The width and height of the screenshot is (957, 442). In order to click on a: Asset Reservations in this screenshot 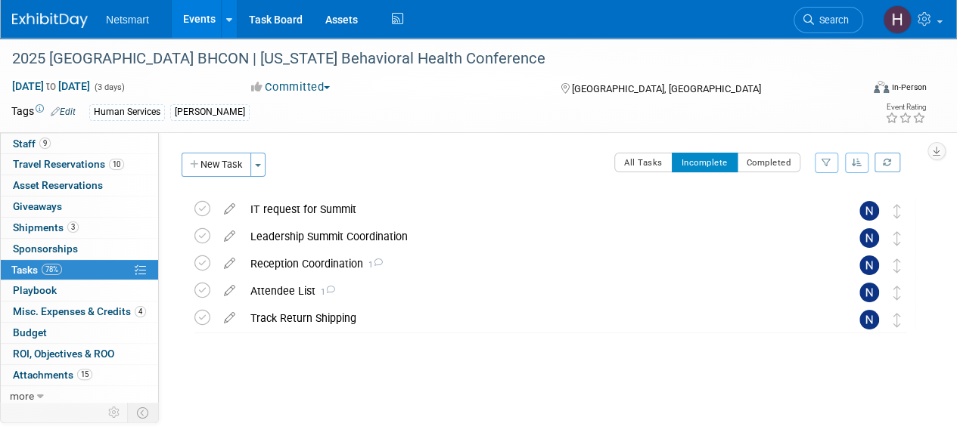, I will do `click(79, 185)`.